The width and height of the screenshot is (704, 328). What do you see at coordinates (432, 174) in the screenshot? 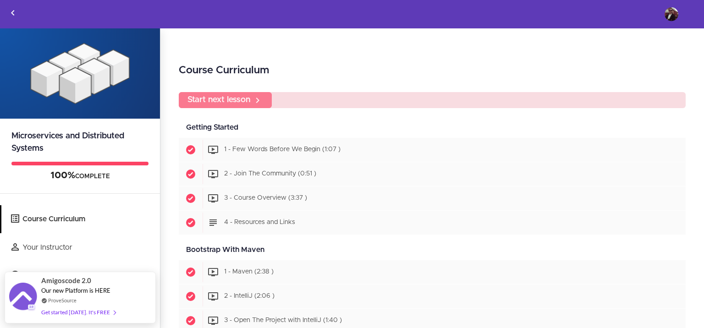
I see `a: Completed item 2 - Join The Community (0:51 )` at bounding box center [432, 174].